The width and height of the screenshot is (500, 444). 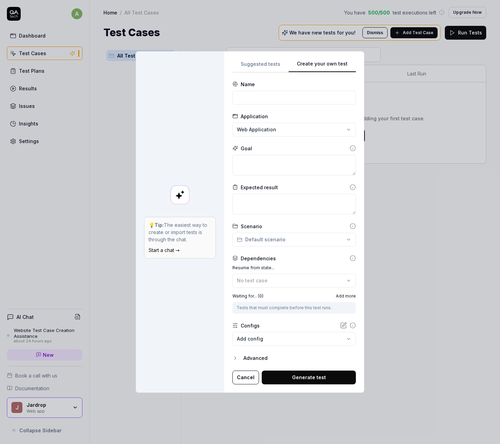 What do you see at coordinates (294, 240) in the screenshot?
I see `button: Default scenario` at bounding box center [294, 240].